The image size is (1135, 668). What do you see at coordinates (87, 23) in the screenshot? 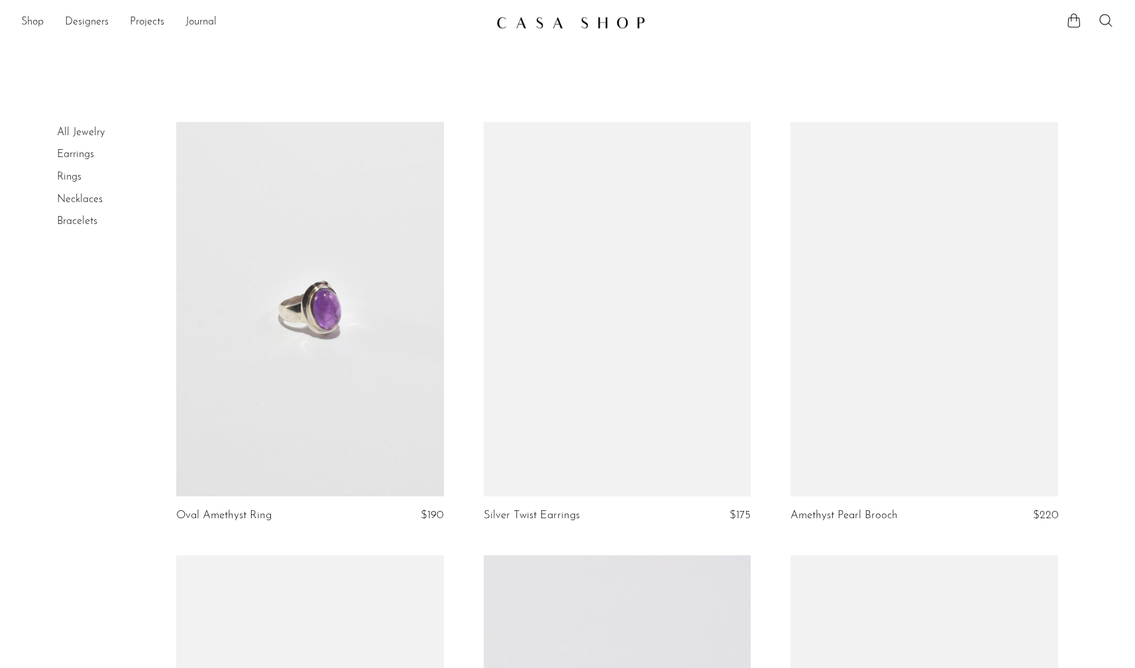
I see `a: Designers` at bounding box center [87, 23].